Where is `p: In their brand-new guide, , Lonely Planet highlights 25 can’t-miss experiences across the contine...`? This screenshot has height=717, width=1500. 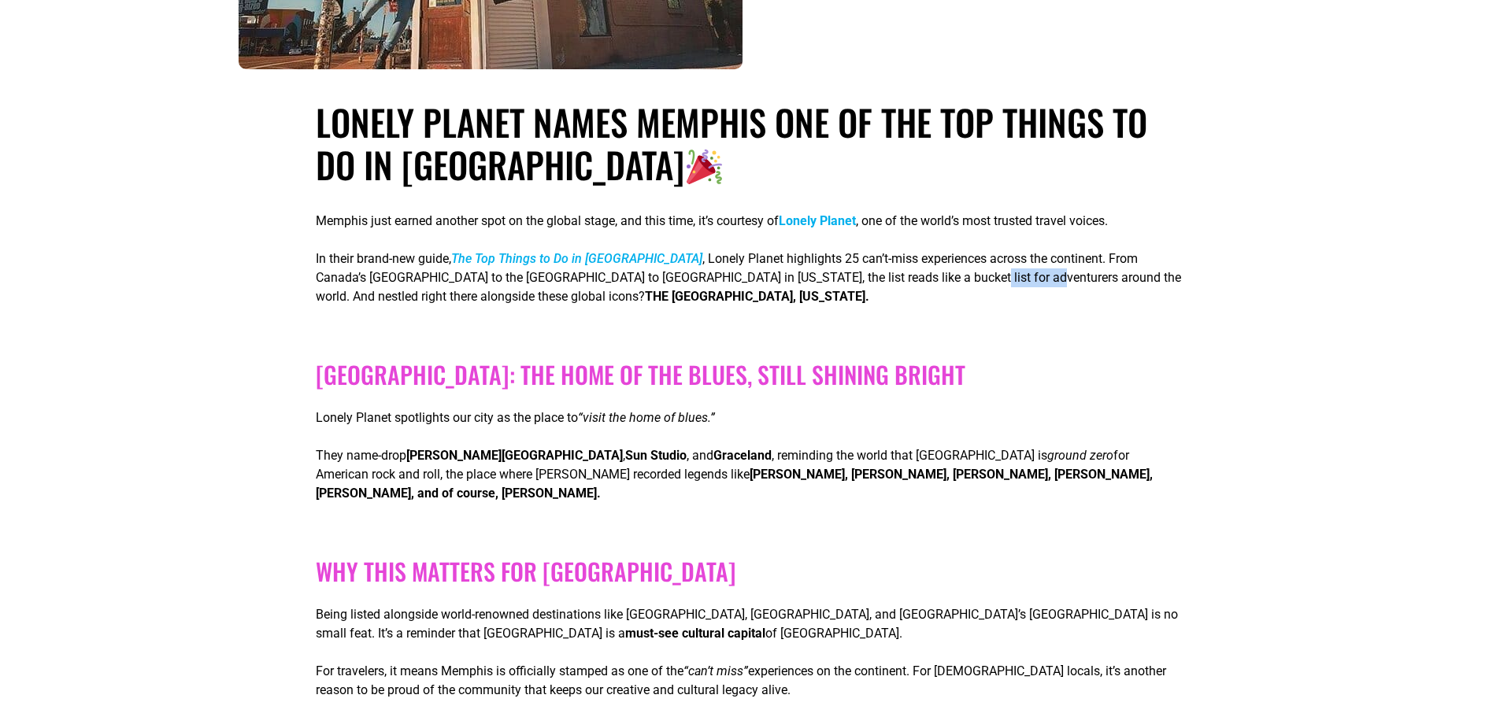 p: In their brand-new guide, , Lonely Planet highlights 25 can’t-miss experiences across the contine... is located at coordinates (750, 278).